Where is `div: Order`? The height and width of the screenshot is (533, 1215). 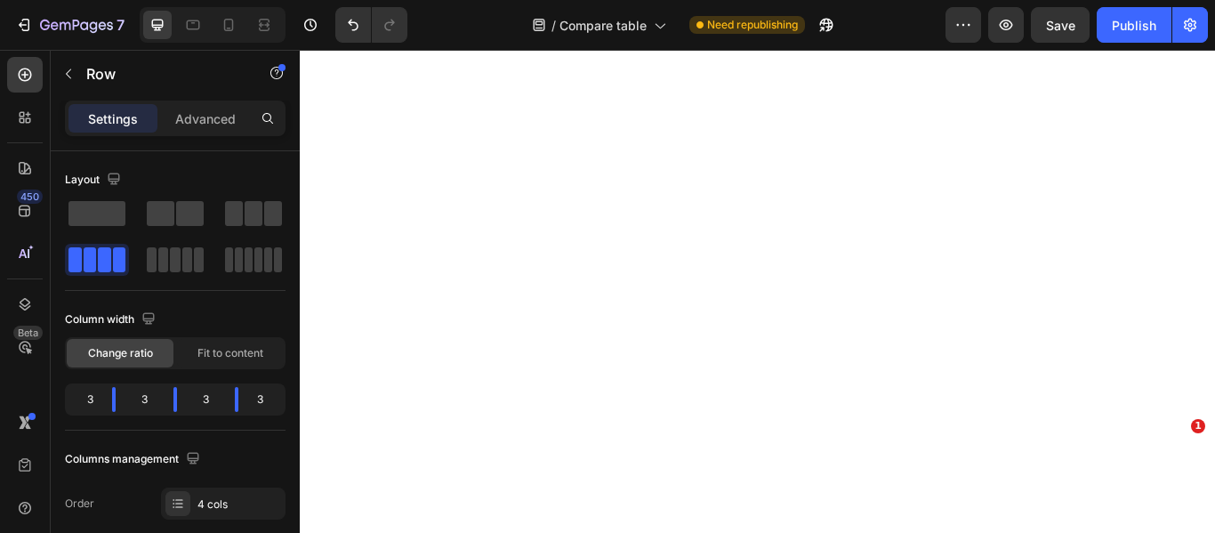
div: Order is located at coordinates (79, 503).